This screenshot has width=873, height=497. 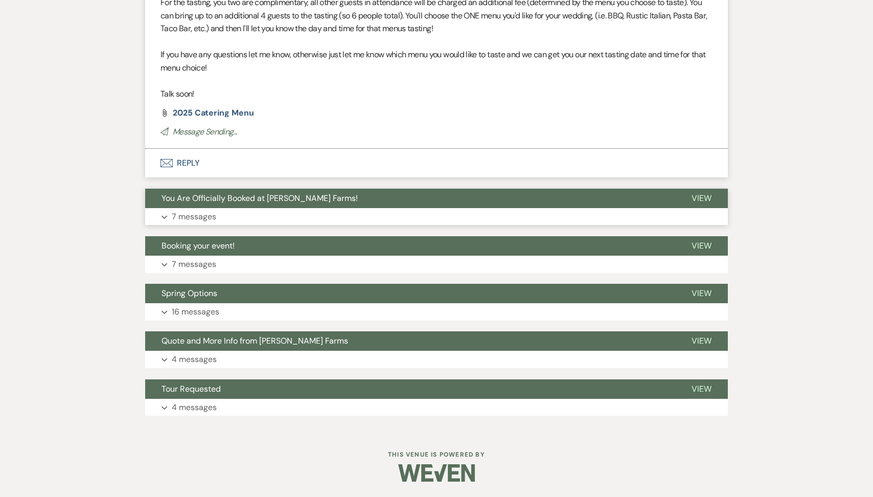 I want to click on span: Booking your event!, so click(x=198, y=245).